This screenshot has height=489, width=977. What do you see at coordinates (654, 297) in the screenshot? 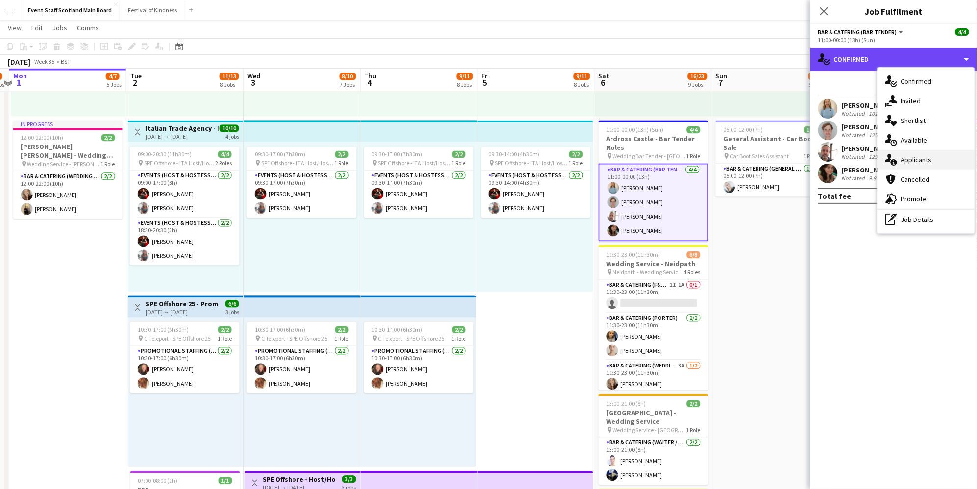
I see `app-card-role: Bar & Catering (F&B Manager - Wedding)1I1A0/111:30-23:00 (11h30m)` at bounding box center [654, 297].